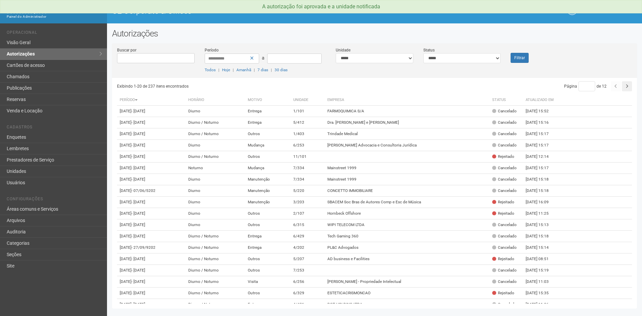 This screenshot has width=642, height=316. Describe the element at coordinates (268, 282) in the screenshot. I see `td: Visita` at that location.